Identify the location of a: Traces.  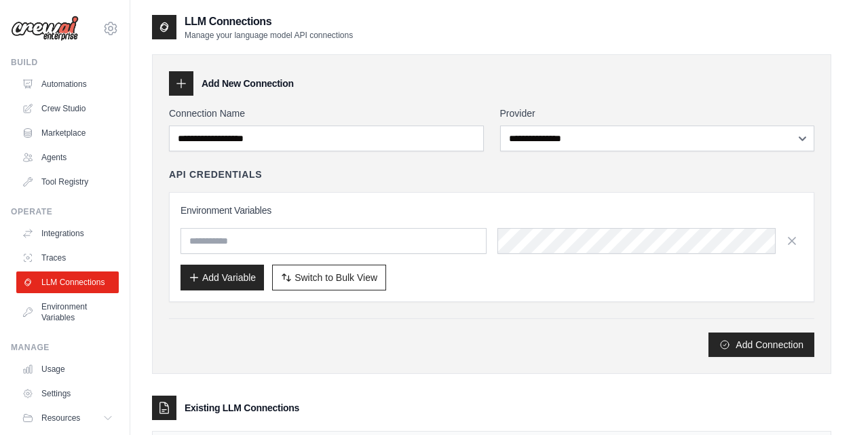
(67, 258).